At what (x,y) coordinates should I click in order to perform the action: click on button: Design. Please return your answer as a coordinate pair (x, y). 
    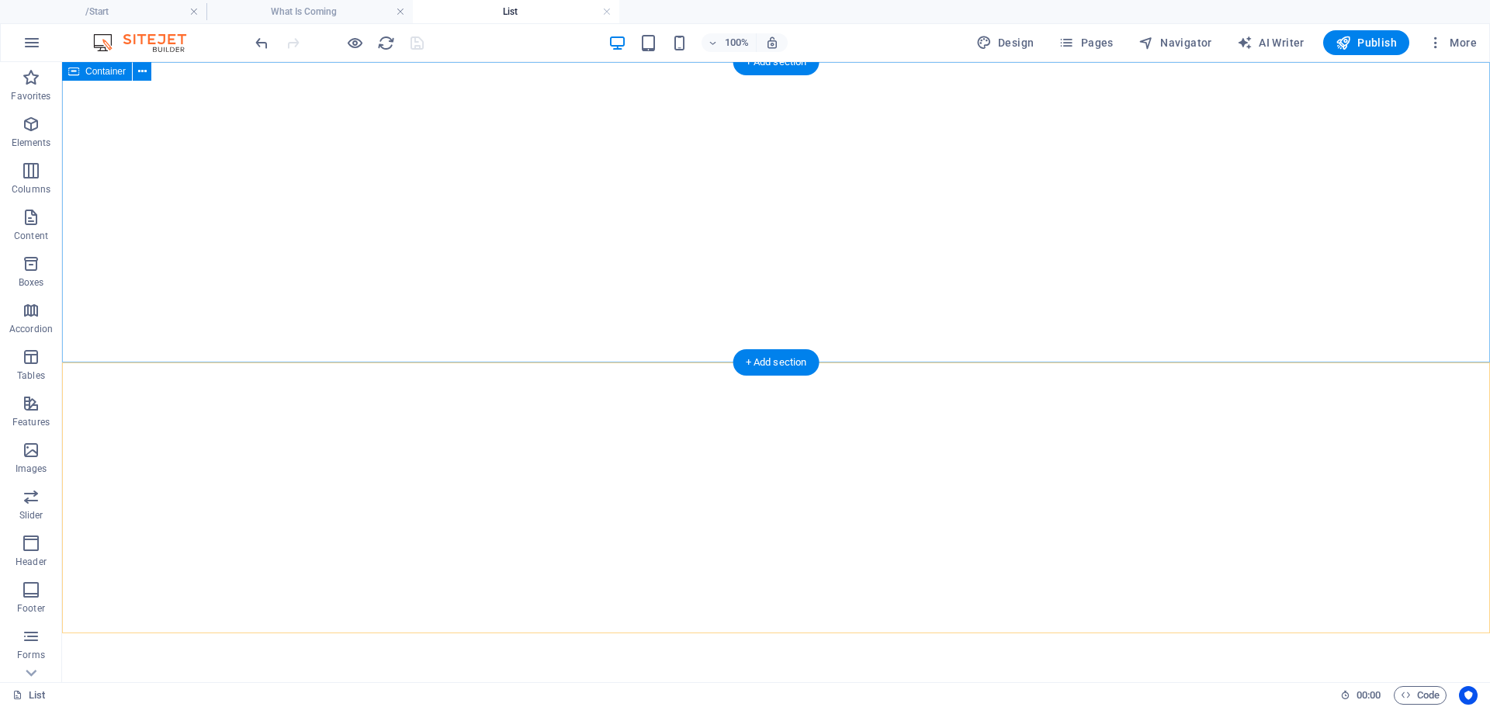
    Looking at the image, I should click on (1005, 43).